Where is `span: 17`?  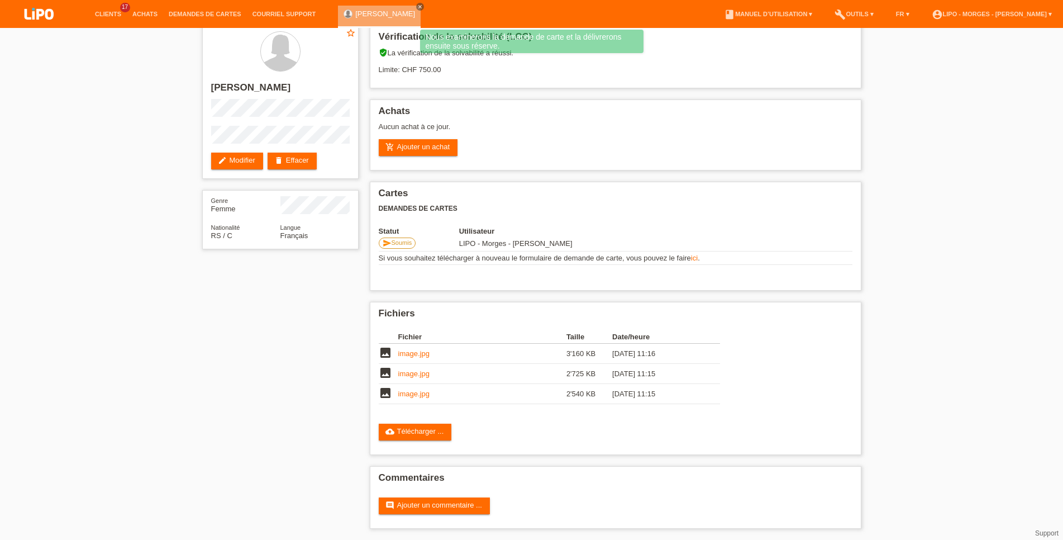
span: 17 is located at coordinates (125, 7).